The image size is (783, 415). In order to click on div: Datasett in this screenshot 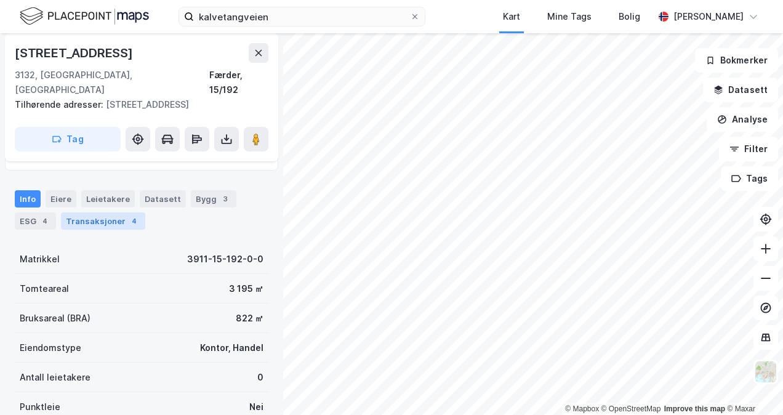, I will do `click(163, 199)`.